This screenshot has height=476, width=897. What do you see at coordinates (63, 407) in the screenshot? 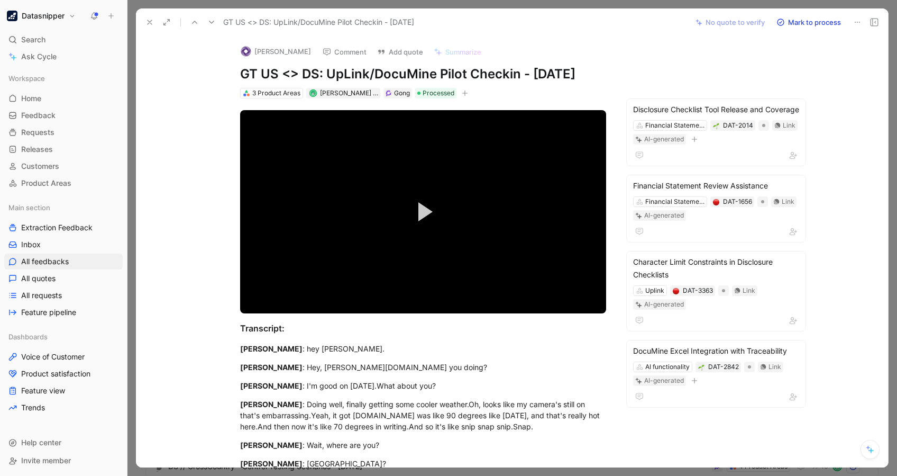
I see `a: Trends` at bounding box center [63, 407].